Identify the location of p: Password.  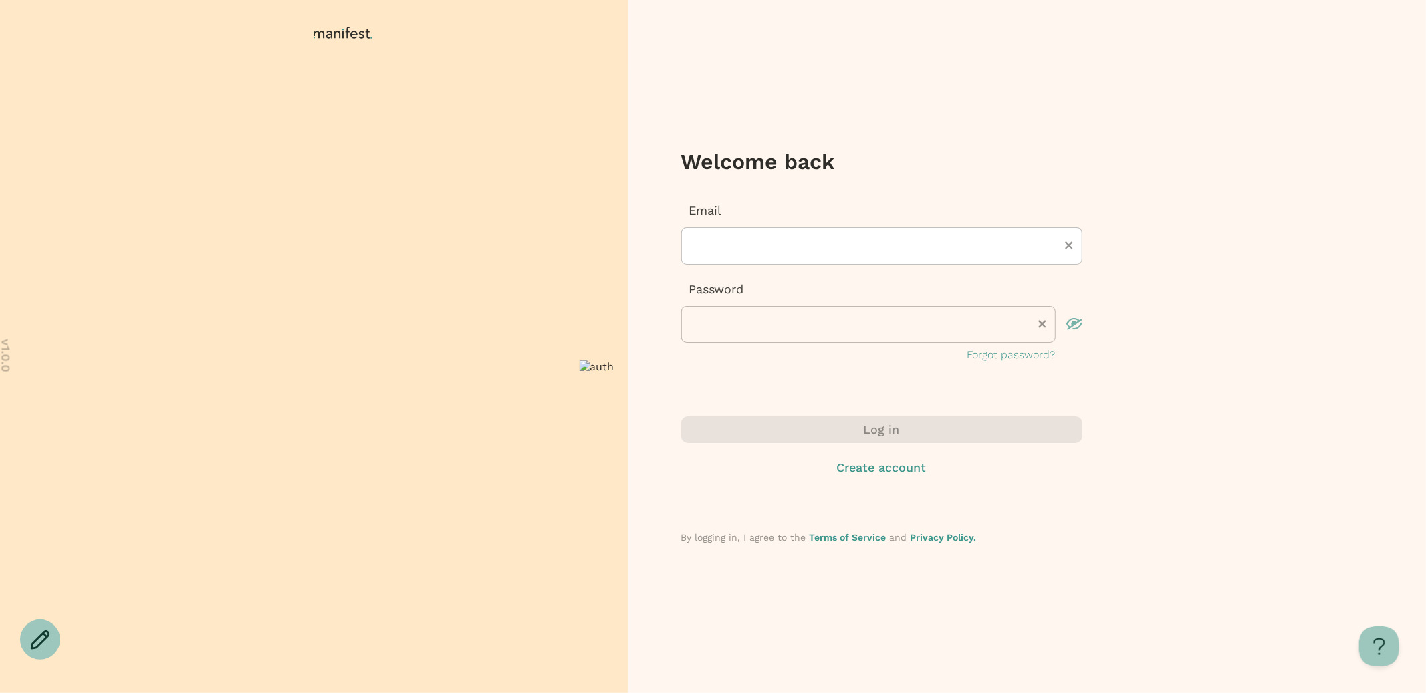
(882, 290).